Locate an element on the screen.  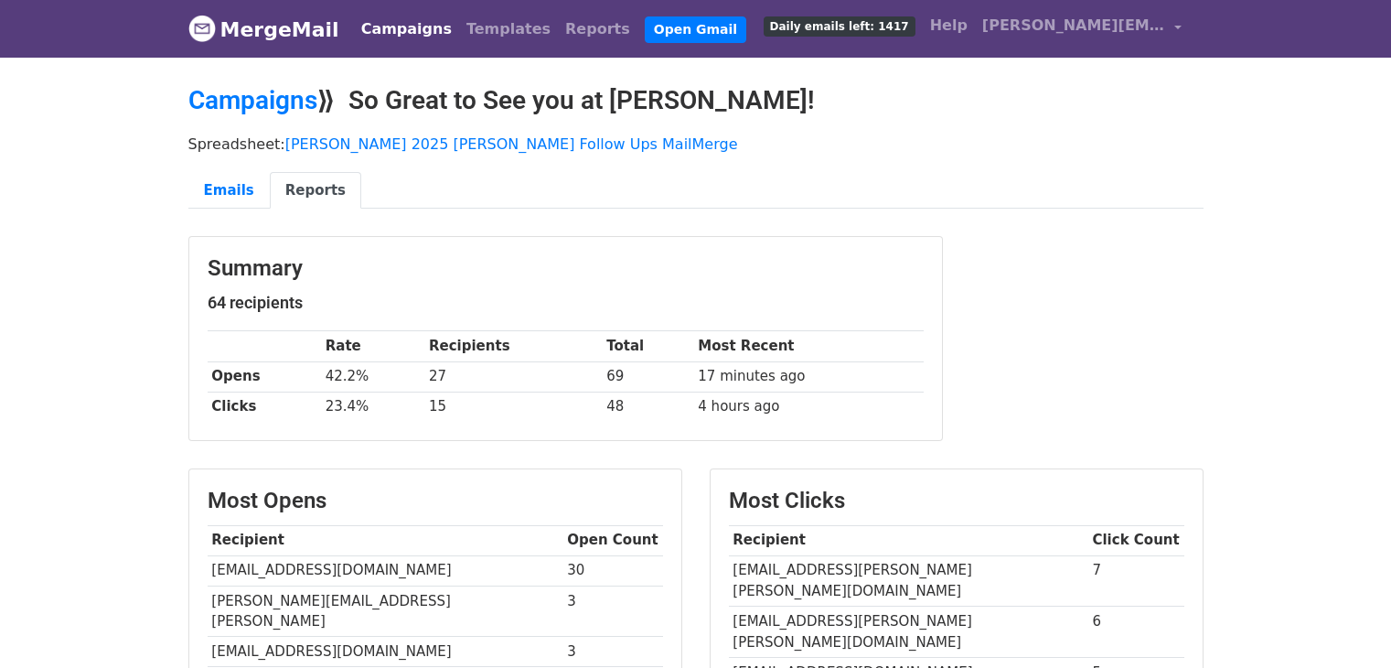
th: Most Recent is located at coordinates (809, 346).